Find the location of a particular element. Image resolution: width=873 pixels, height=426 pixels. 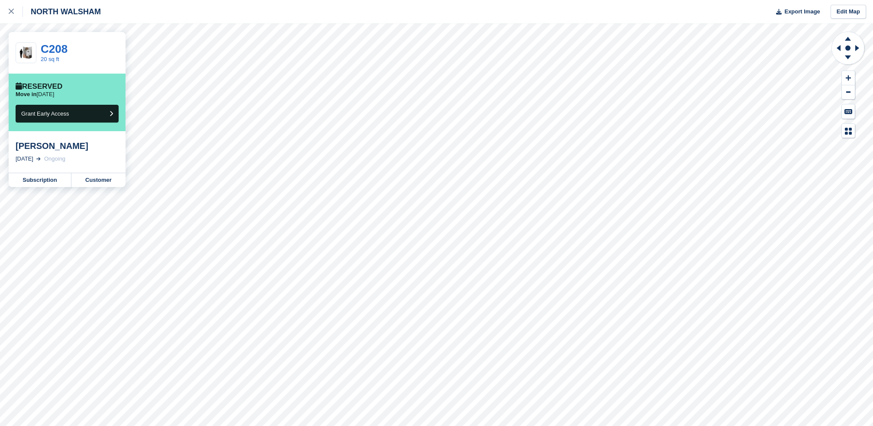

button: Keyboard Shortcuts is located at coordinates (849, 111).